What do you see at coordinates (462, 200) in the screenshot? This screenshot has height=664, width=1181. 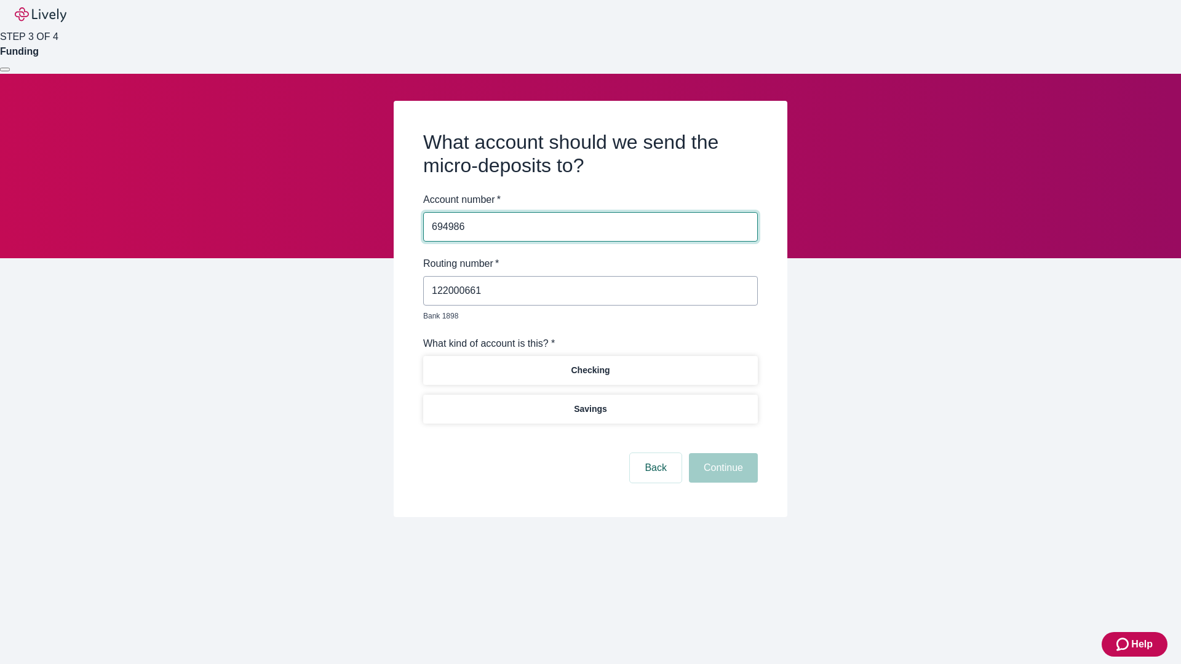 I see `label: Account number` at bounding box center [462, 200].